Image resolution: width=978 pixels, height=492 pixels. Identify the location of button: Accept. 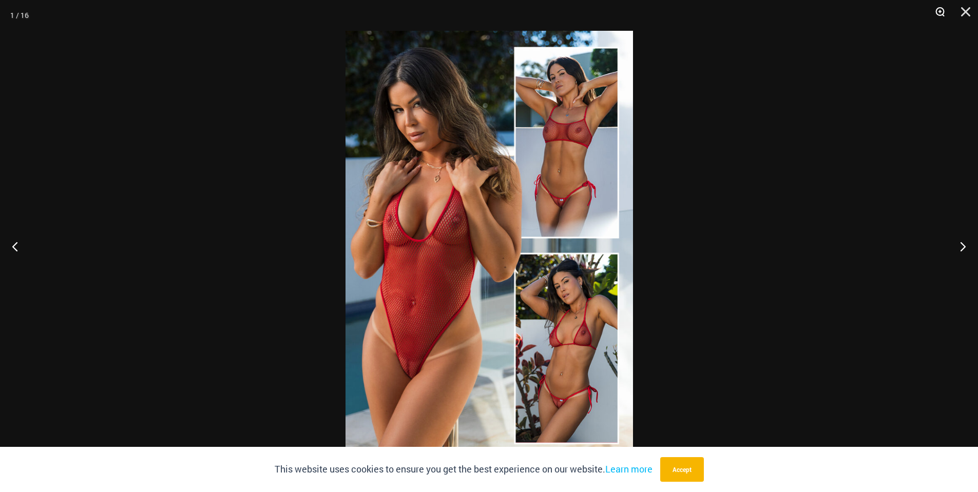
(682, 470).